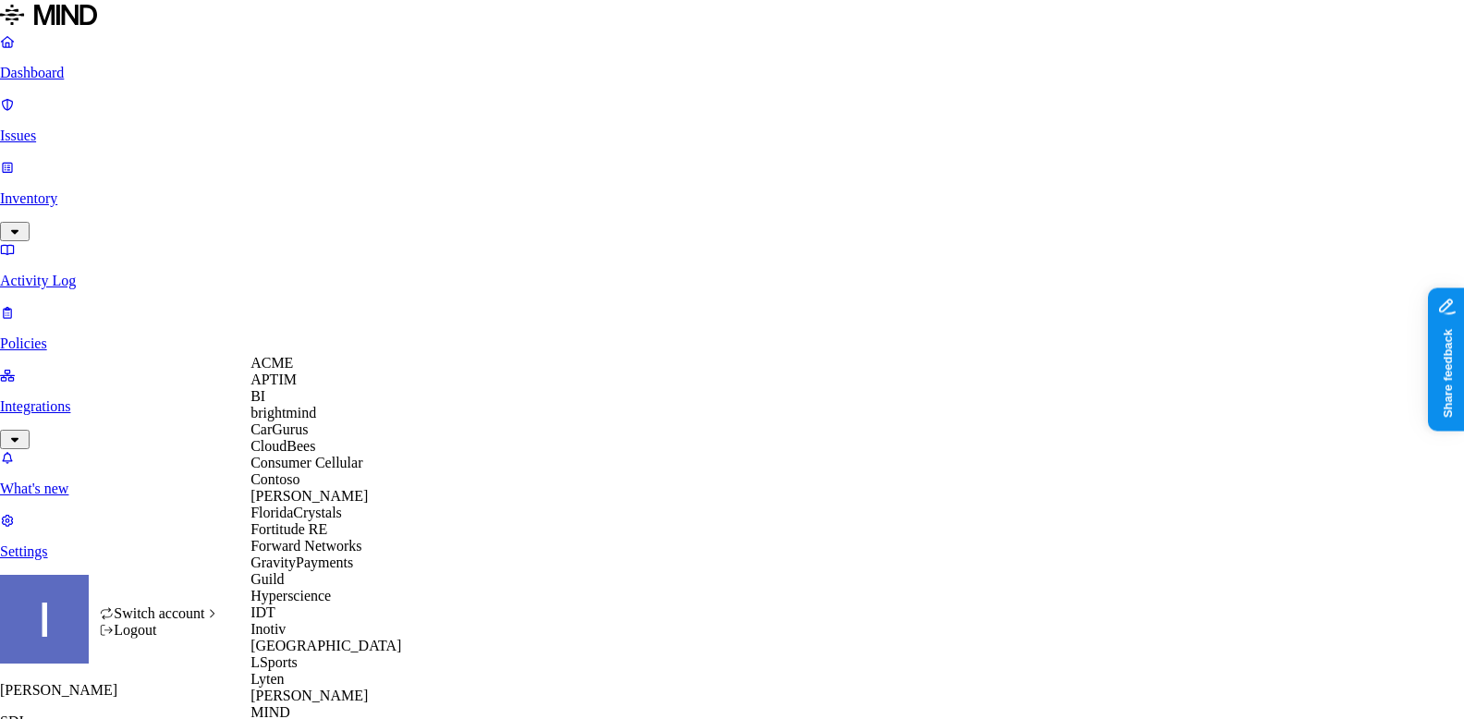  What do you see at coordinates (279, 429) in the screenshot?
I see `span: CarGurus` at bounding box center [279, 429].